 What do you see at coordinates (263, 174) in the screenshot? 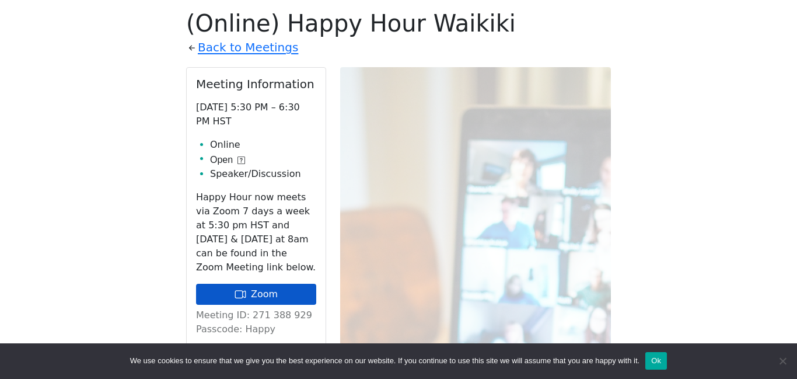
I see `li: Speaker/Discussion` at bounding box center [263, 174].